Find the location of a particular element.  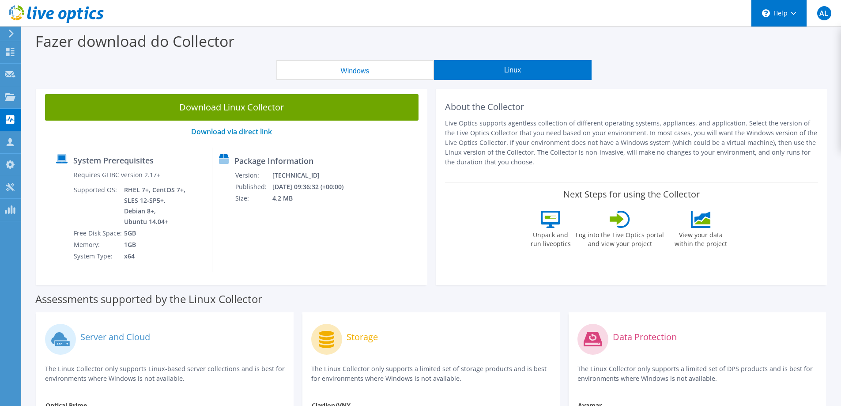

td: 1GB is located at coordinates (155, 245).